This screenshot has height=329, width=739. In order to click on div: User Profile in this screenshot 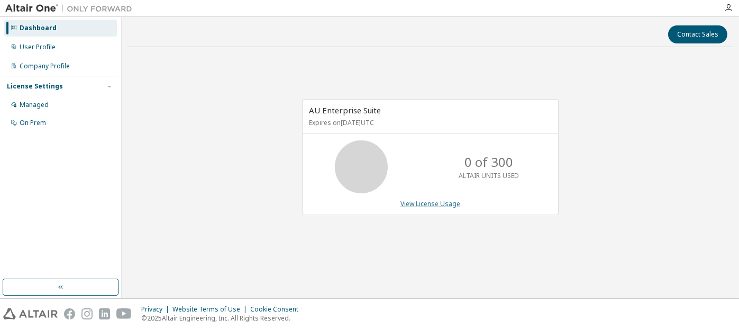, I will do `click(38, 47)`.